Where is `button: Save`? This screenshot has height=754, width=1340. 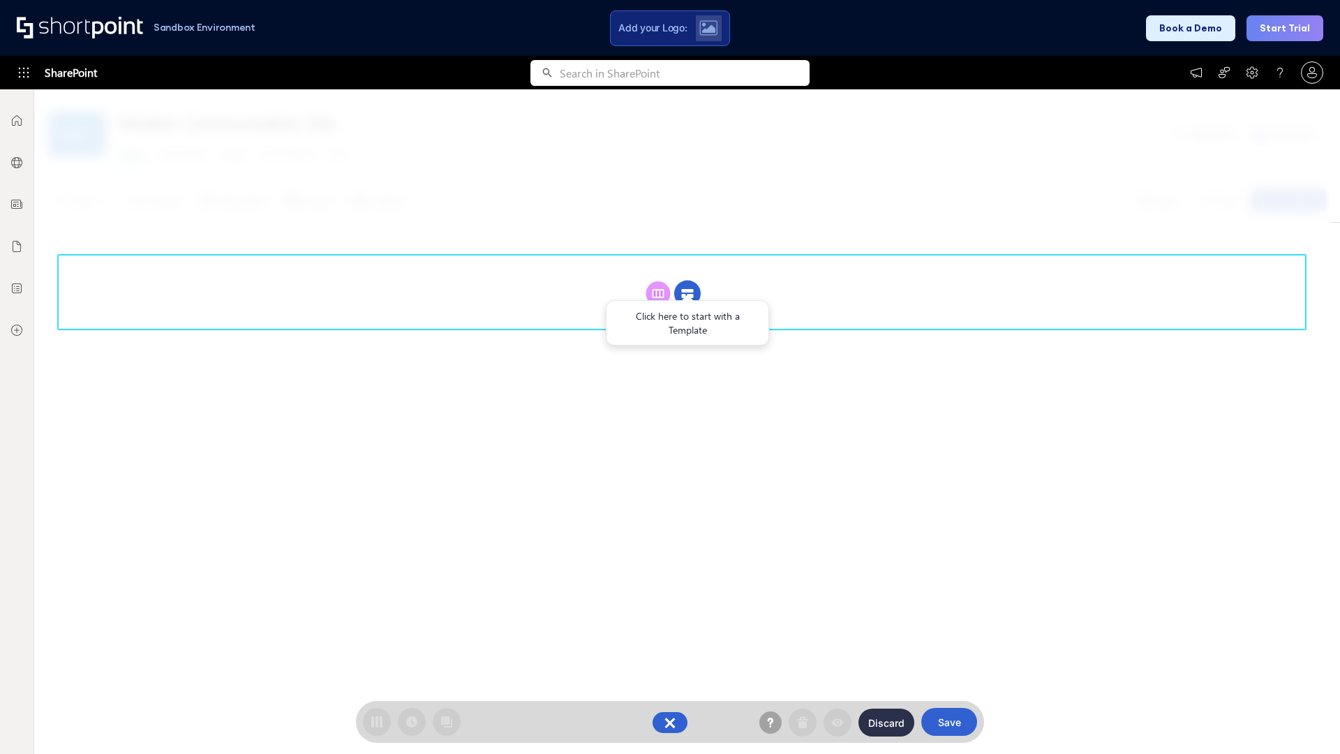
button: Save is located at coordinates (949, 722).